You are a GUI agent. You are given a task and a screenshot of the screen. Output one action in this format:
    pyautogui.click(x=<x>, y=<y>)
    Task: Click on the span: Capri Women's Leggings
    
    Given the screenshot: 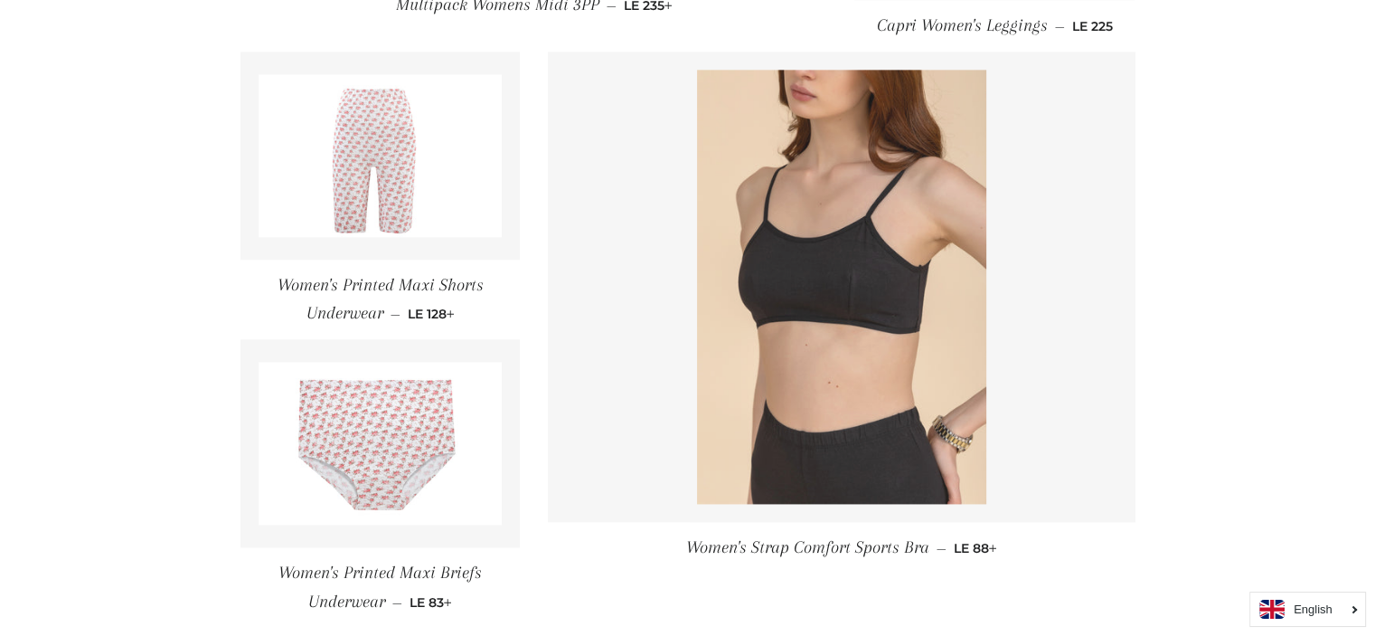 What is the action you would take?
    pyautogui.click(x=962, y=25)
    